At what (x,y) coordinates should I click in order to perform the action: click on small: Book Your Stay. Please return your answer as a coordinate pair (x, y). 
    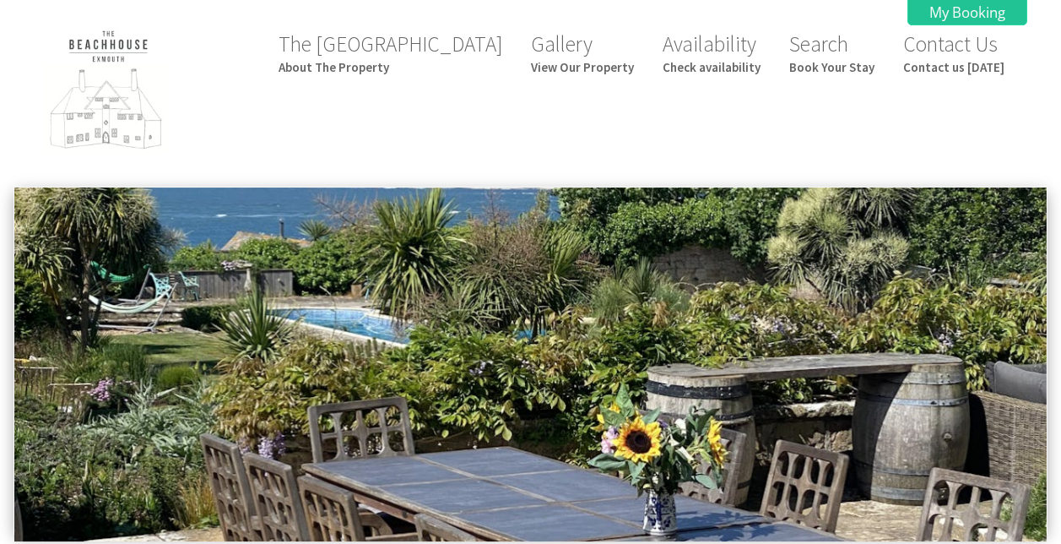
    Looking at the image, I should click on (831, 67).